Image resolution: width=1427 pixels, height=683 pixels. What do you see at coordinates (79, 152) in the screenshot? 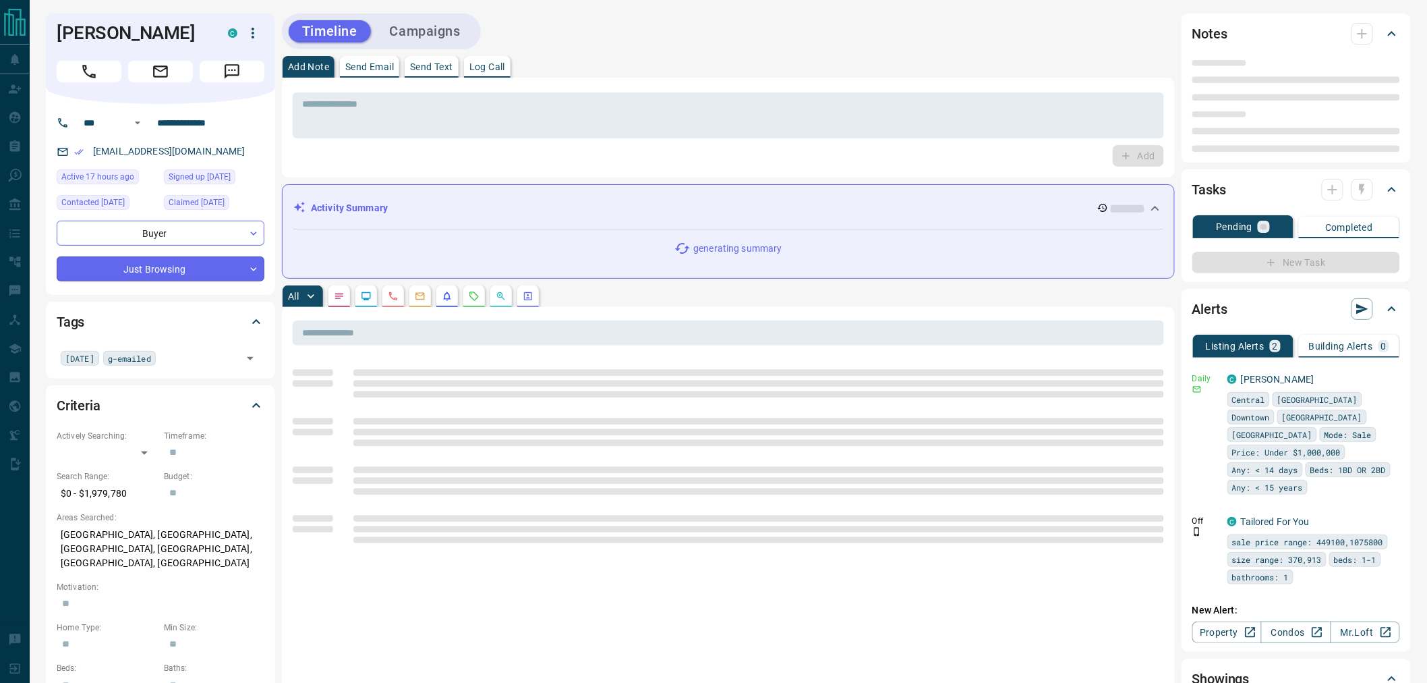
I see `svg: Email Verified` at bounding box center [79, 152].